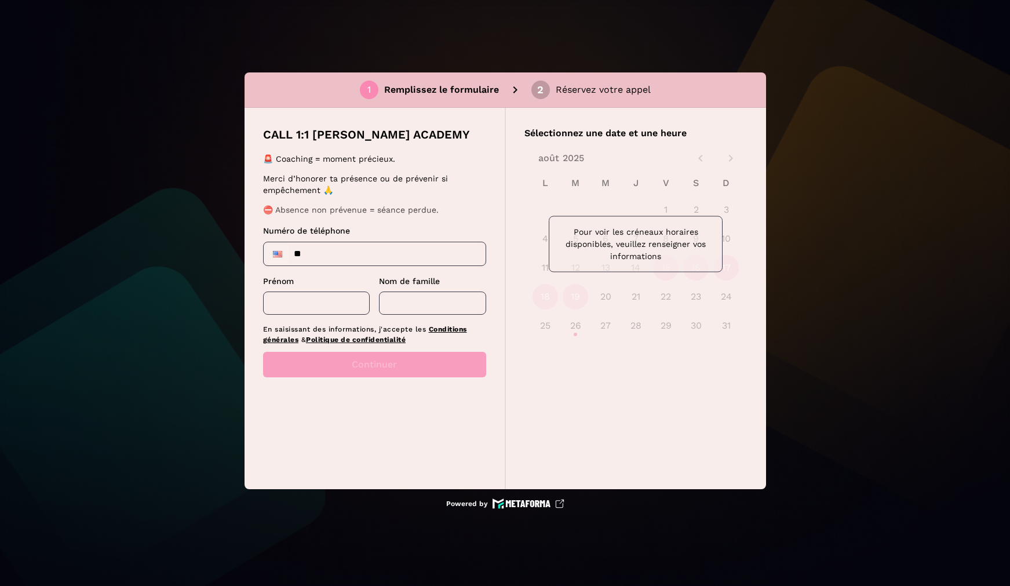  Describe the element at coordinates (467, 504) in the screenshot. I see `p: Powered by` at that location.